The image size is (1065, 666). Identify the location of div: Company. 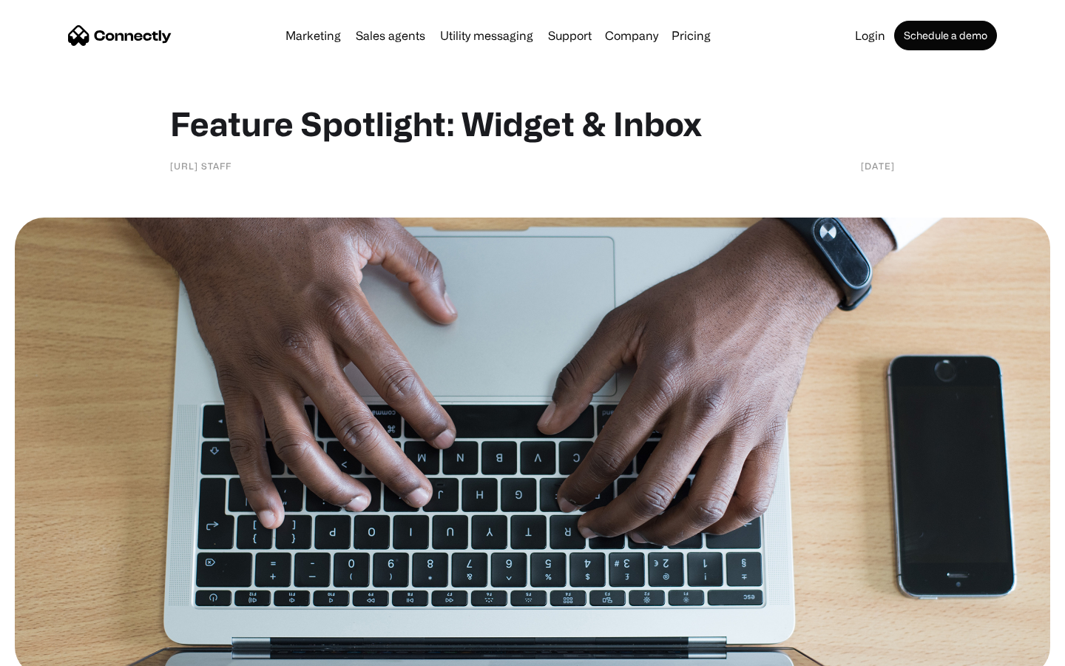
(632, 35).